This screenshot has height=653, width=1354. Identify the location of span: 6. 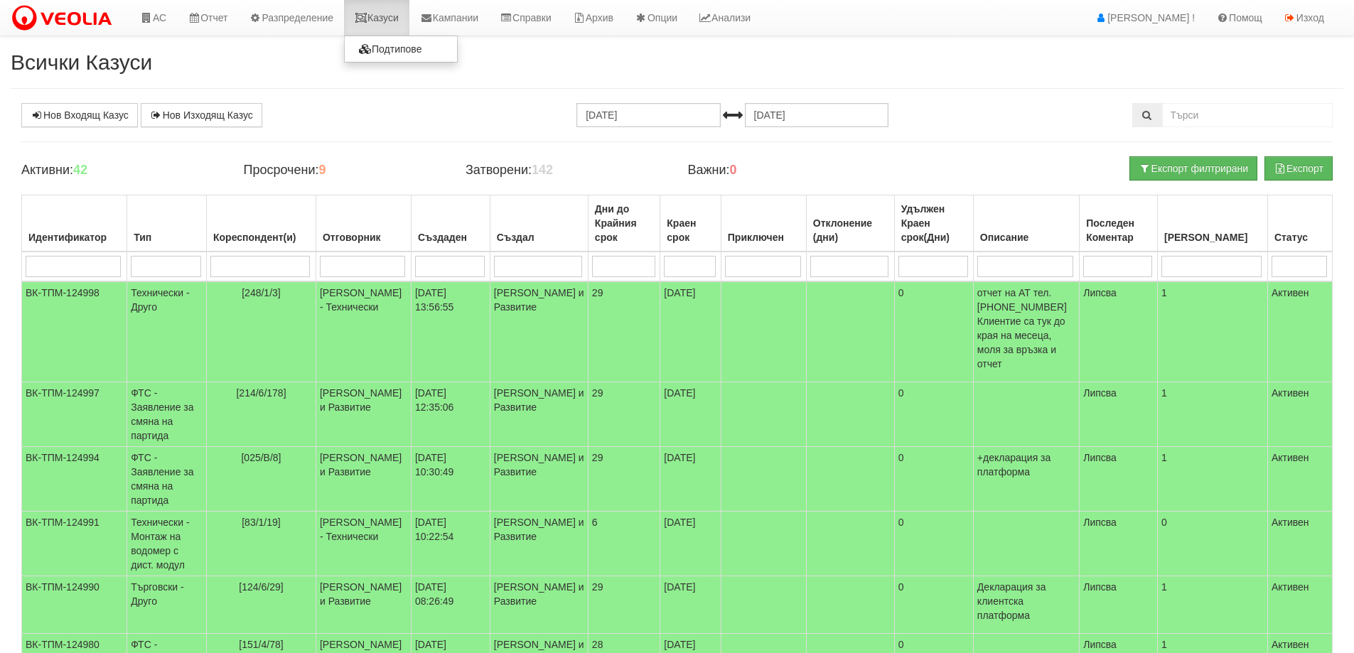
(595, 522).